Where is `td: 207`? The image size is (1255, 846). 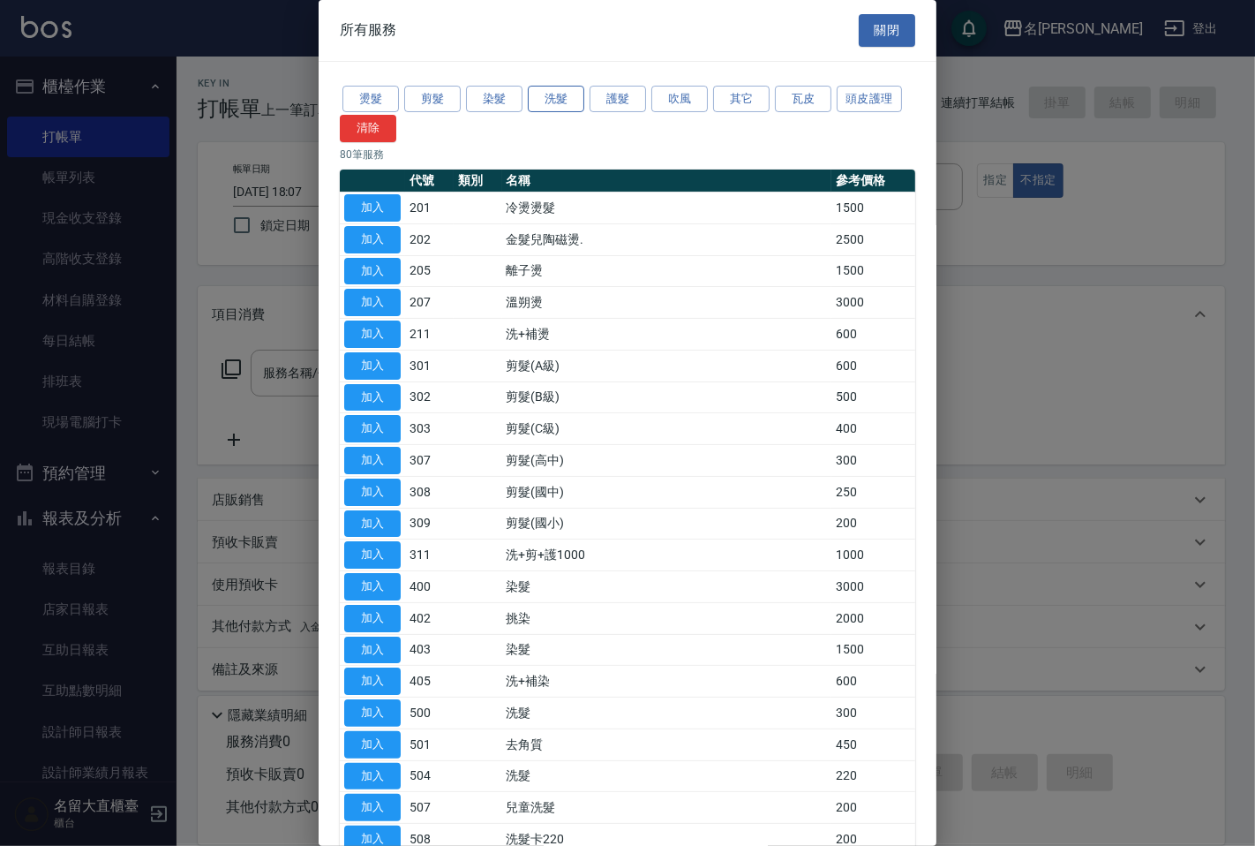 td: 207 is located at coordinates (429, 303).